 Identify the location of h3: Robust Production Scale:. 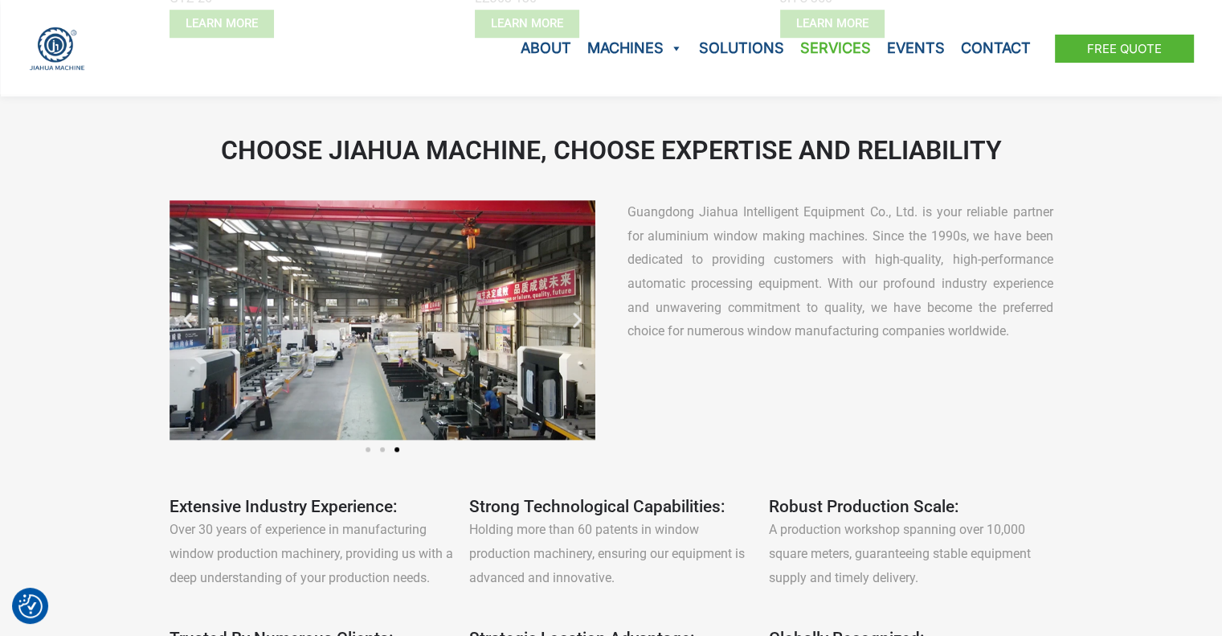
(910, 506).